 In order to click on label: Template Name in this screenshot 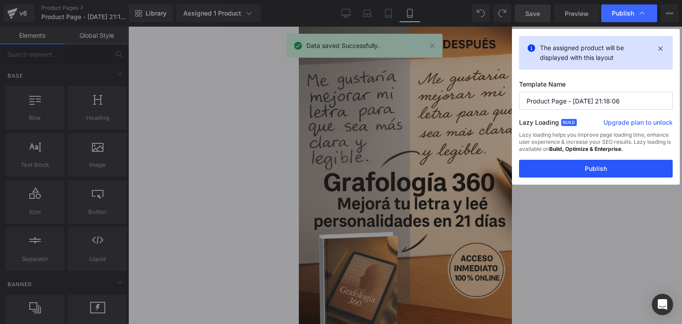, I will do `click(596, 86)`.